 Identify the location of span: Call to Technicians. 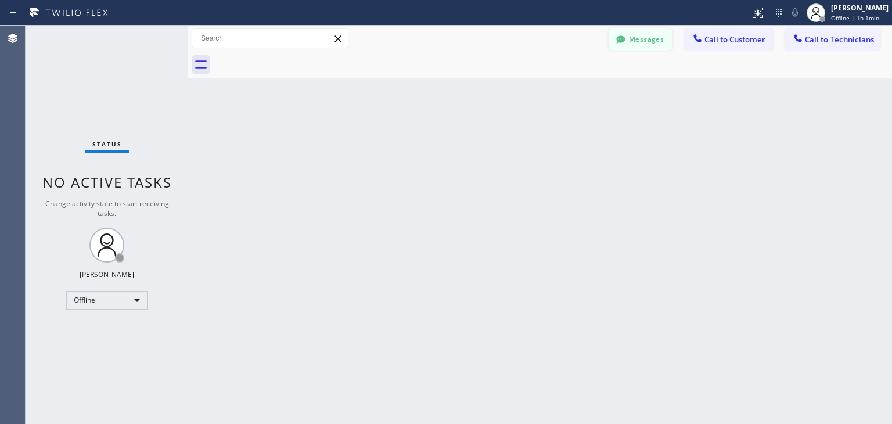
(839, 40).